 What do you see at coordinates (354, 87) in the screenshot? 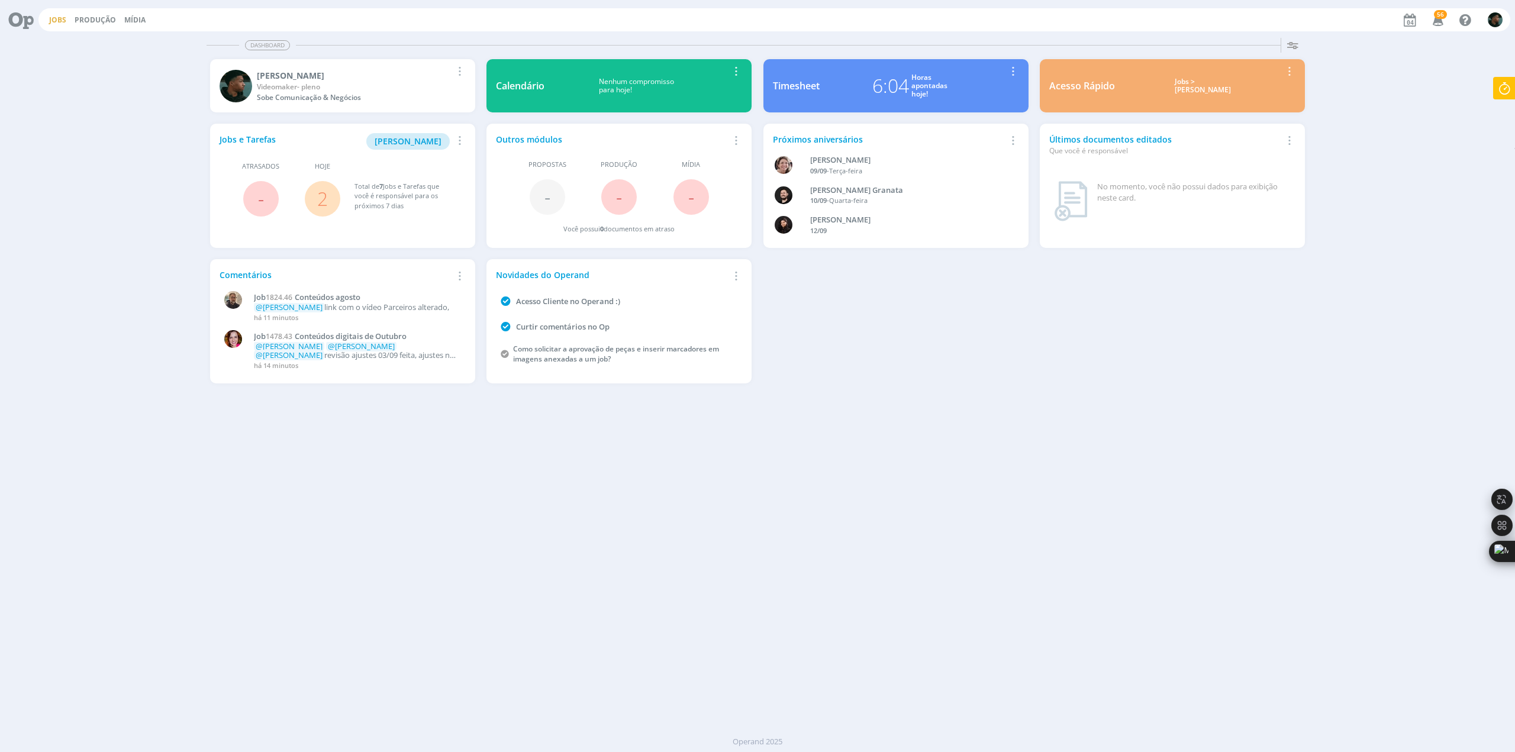
I see `div: Videomaker- pleno` at bounding box center [354, 87].